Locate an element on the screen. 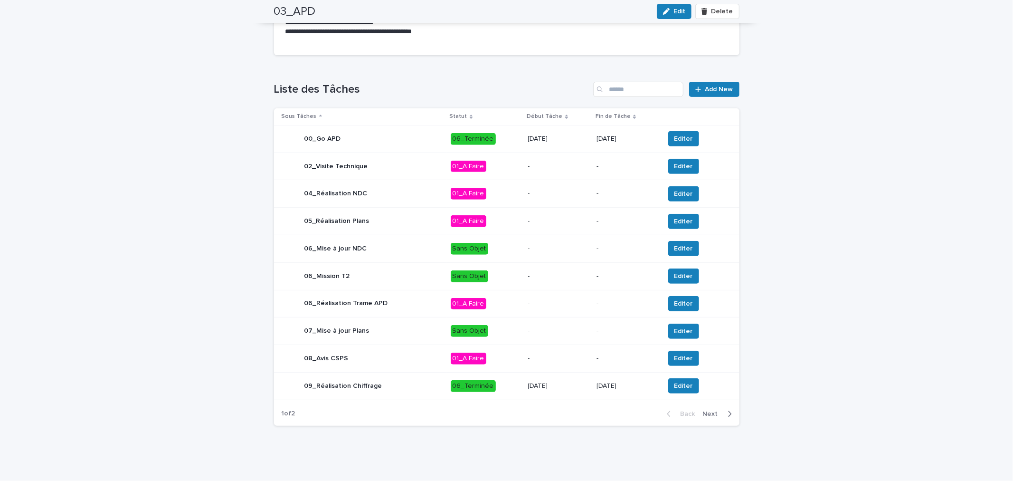 The width and height of the screenshot is (1013, 481). p: 02_Visite Technique is located at coordinates (336, 166).